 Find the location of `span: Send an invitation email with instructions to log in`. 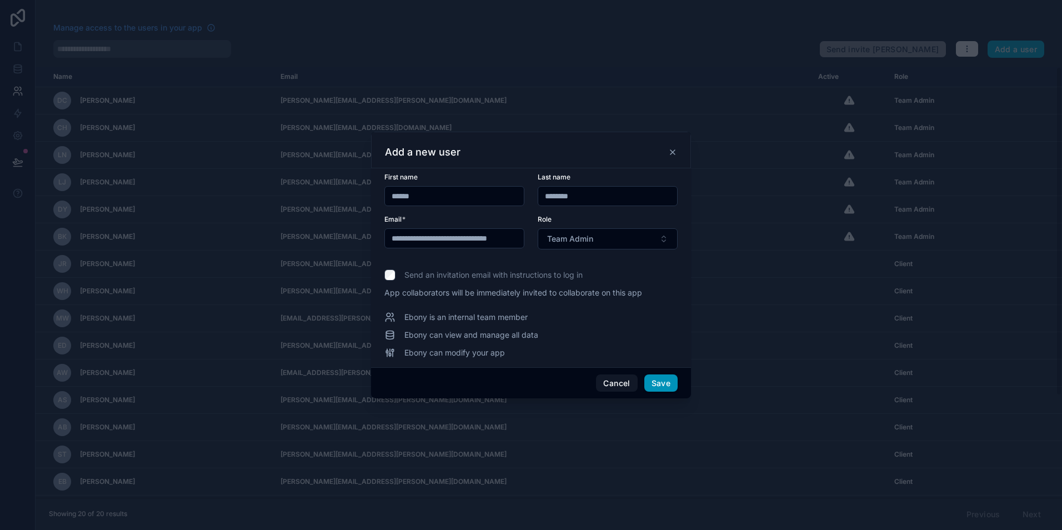

span: Send an invitation email with instructions to log in is located at coordinates (493, 275).